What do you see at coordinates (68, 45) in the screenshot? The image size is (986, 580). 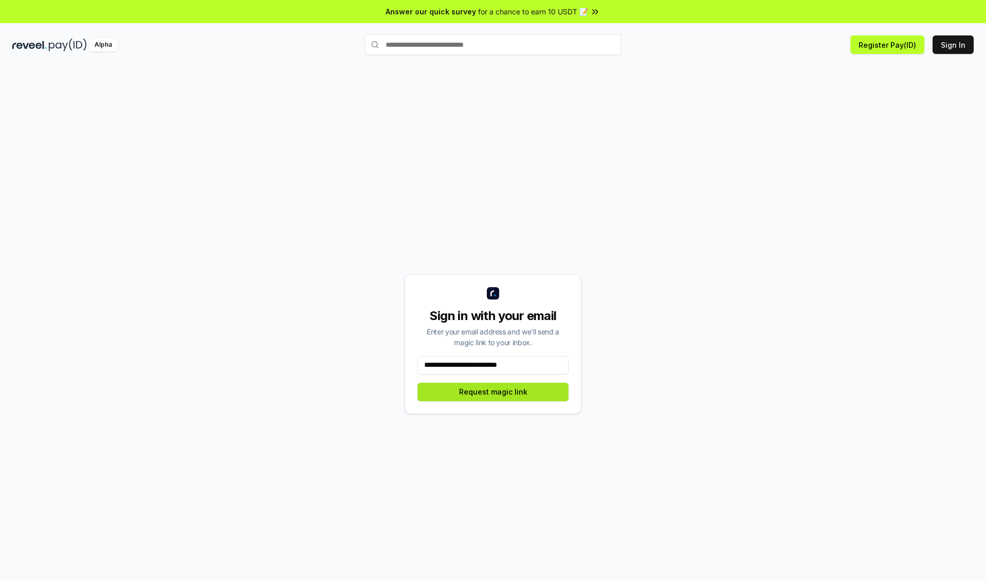 I see `img: pay_id` at bounding box center [68, 45].